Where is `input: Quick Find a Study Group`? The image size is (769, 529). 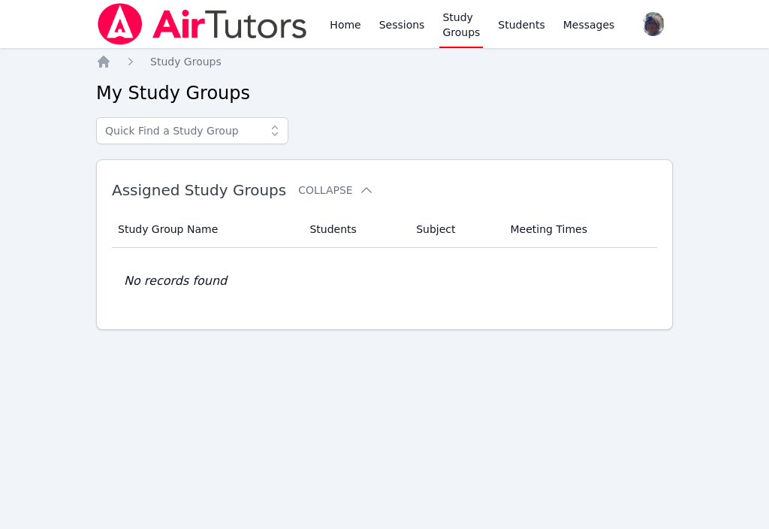 input: Quick Find a Study Group is located at coordinates (192, 131).